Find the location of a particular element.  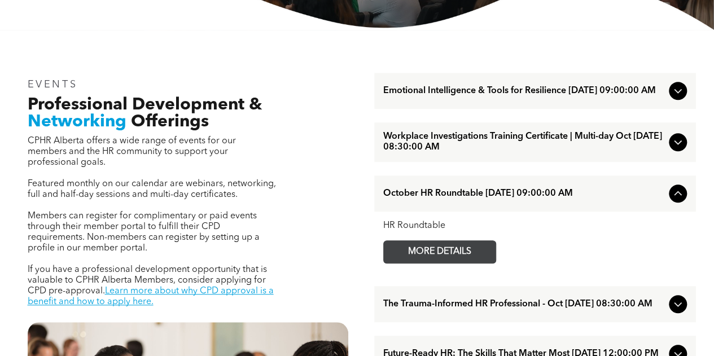

span: EVENTS is located at coordinates (52, 85).